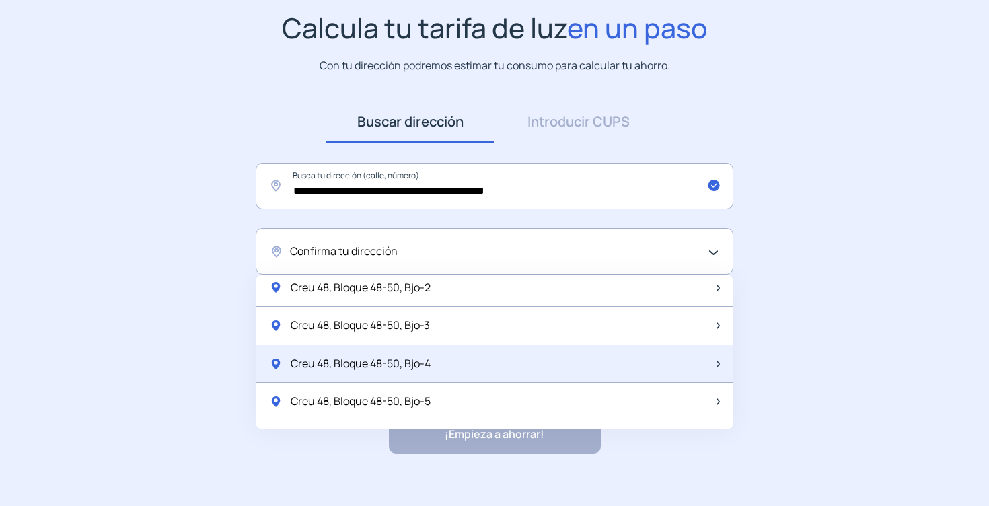  What do you see at coordinates (410, 122) in the screenshot?
I see `a: Buscar dirección` at bounding box center [410, 122].